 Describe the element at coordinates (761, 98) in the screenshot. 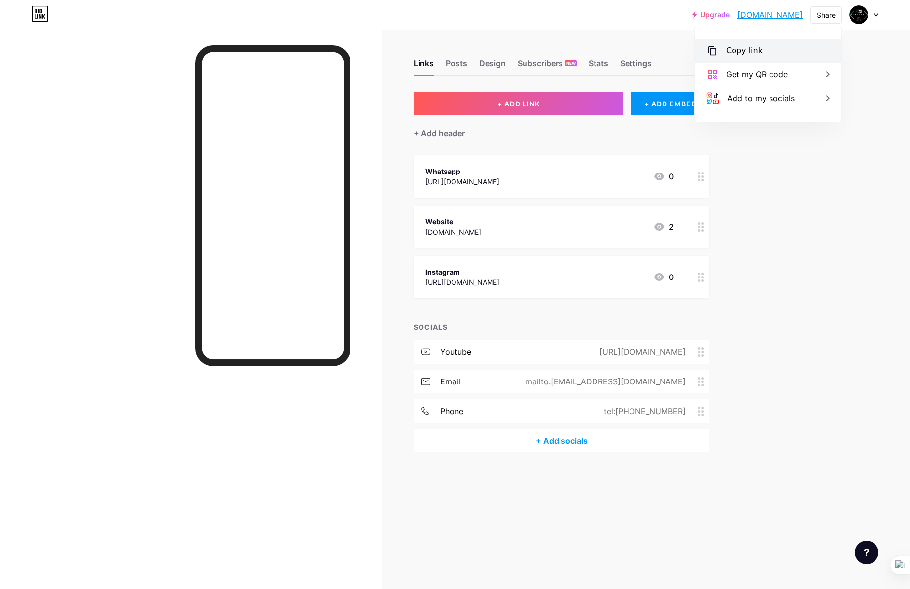

I see `div: Add to my socials` at that location.